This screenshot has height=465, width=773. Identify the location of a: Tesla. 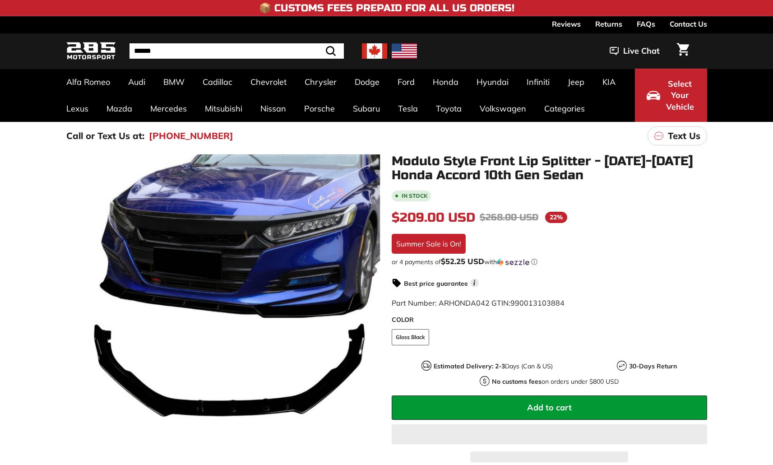
(408, 108).